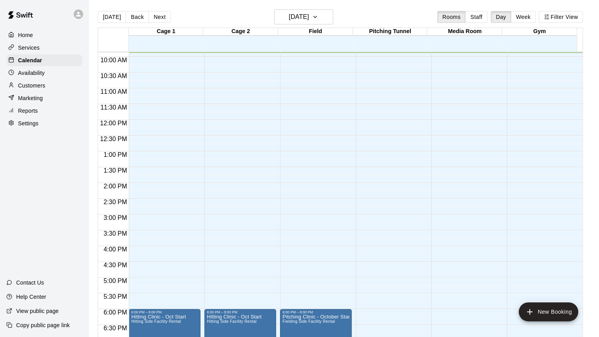 This screenshot has height=337, width=599. Describe the element at coordinates (44, 85) in the screenshot. I see `a: Customers` at that location.